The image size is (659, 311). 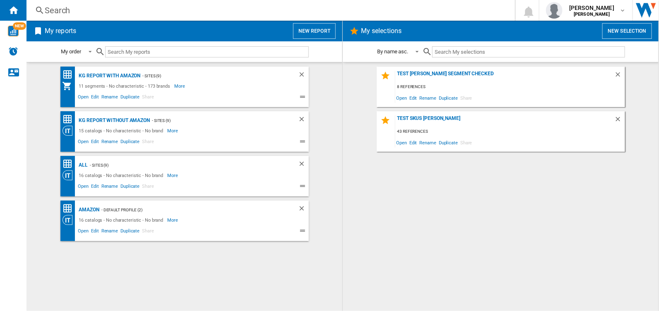 I want to click on button: New report, so click(x=314, y=31).